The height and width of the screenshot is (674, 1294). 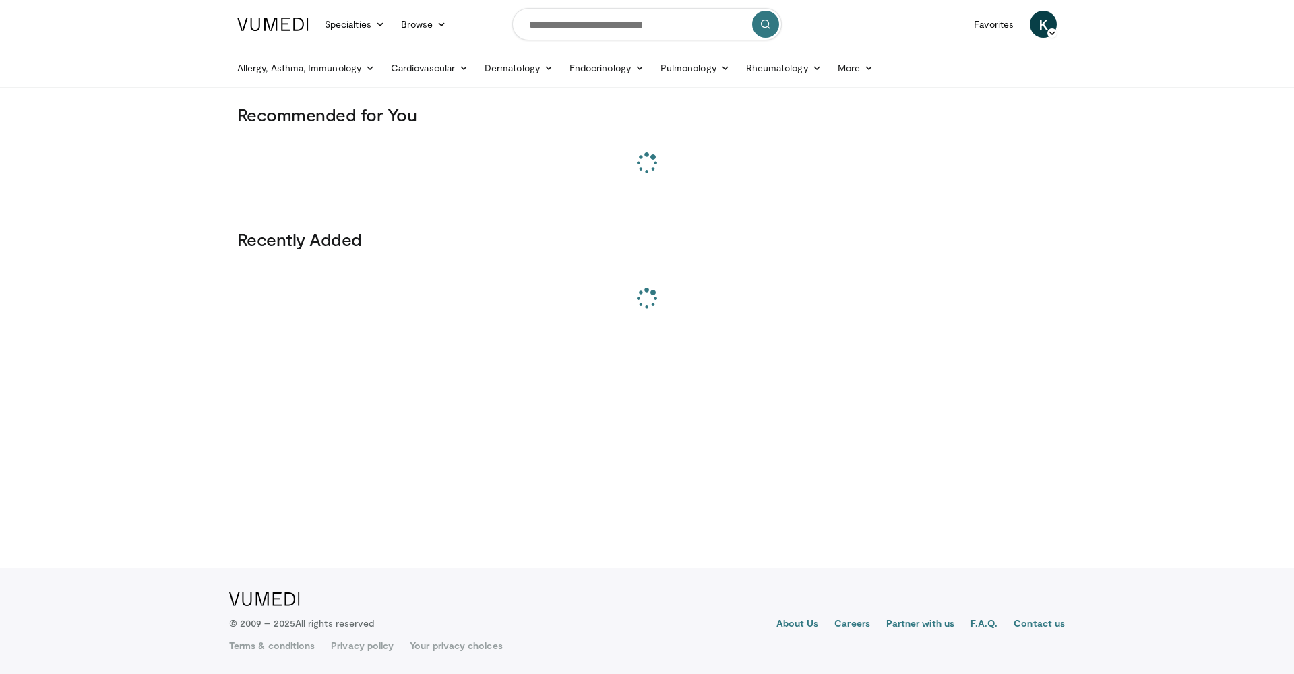 What do you see at coordinates (647, 115) in the screenshot?
I see `h3: Recommended for You` at bounding box center [647, 115].